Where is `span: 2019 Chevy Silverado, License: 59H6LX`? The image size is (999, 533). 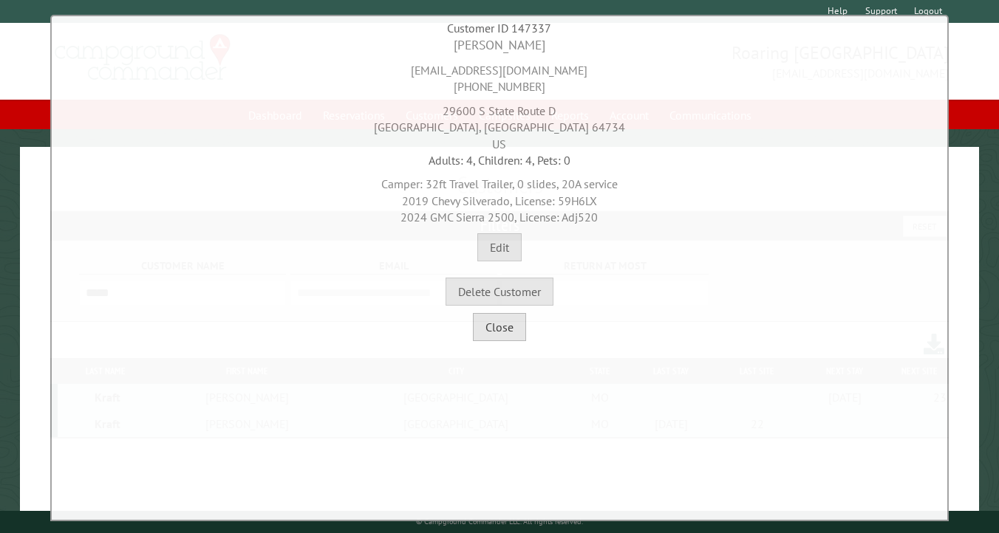 span: 2019 Chevy Silverado, License: 59H6LX is located at coordinates (499, 201).